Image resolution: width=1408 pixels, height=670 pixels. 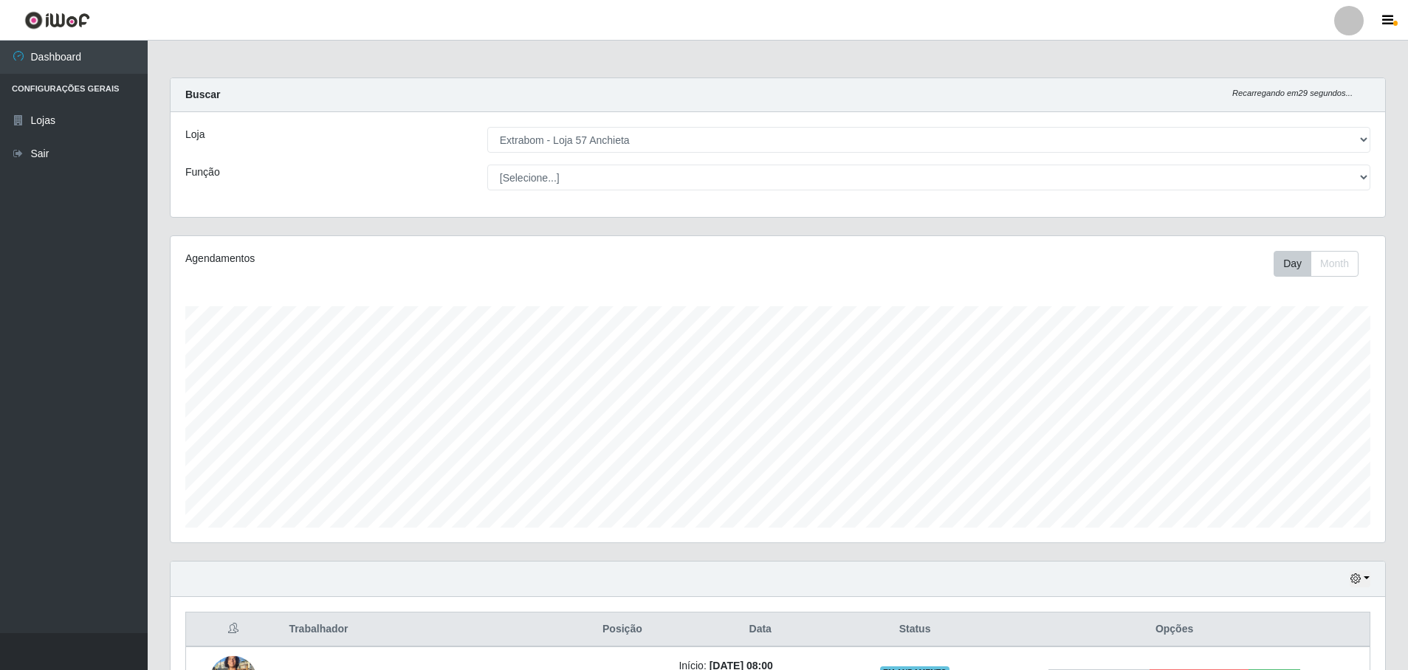 What do you see at coordinates (57, 20) in the screenshot?
I see `img: CoreUI Logo` at bounding box center [57, 20].